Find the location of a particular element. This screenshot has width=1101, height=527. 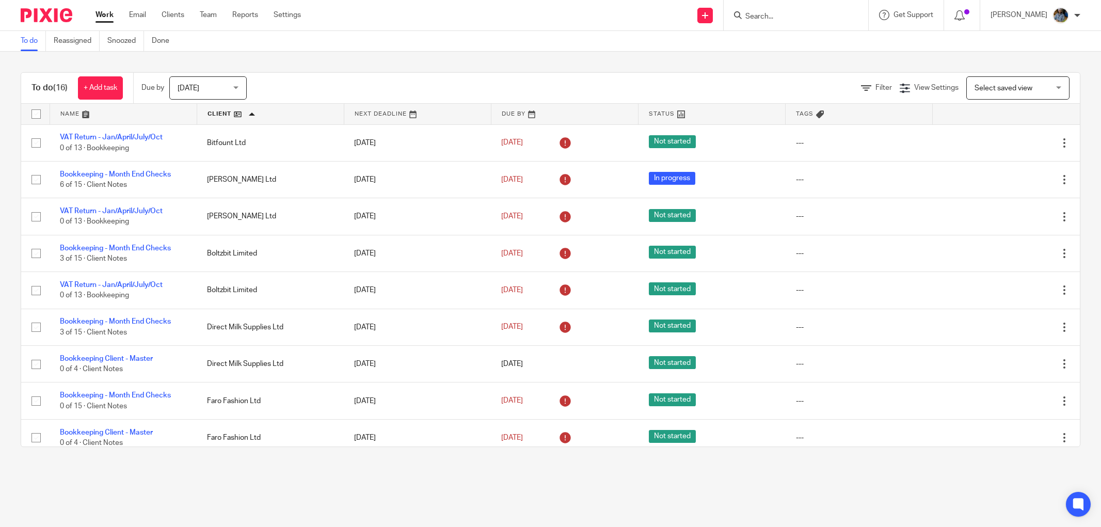

span: Filter is located at coordinates (884, 88).